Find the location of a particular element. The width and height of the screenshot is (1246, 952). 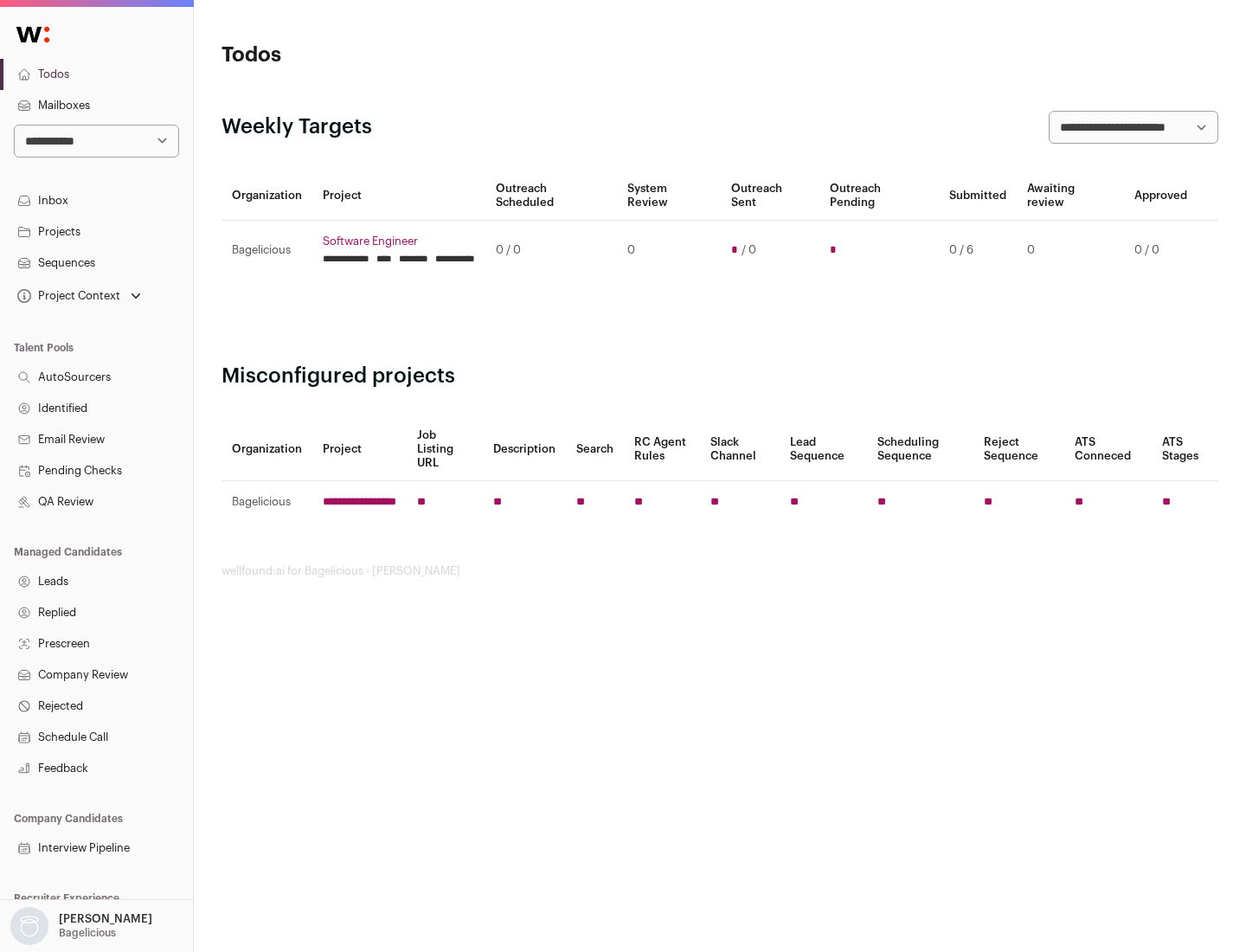

th: Search is located at coordinates (594, 449).